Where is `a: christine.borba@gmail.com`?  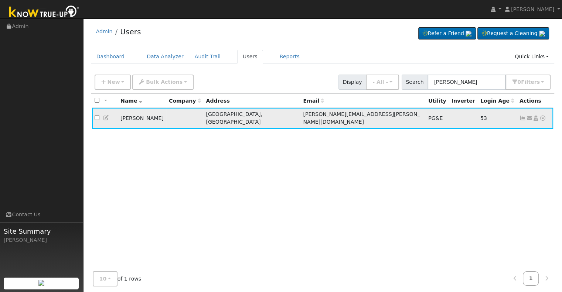
a: christine.borba@gmail.com is located at coordinates (530, 118).